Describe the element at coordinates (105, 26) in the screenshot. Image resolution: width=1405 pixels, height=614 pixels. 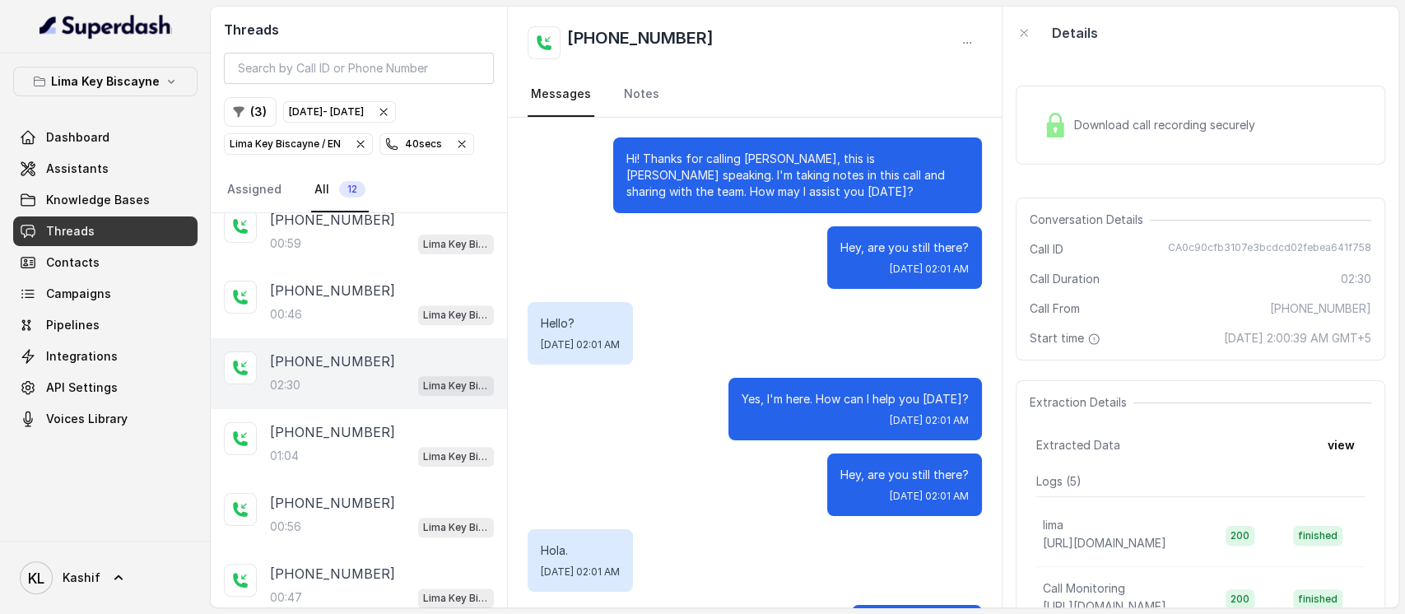
I see `img: light.svg` at that location.